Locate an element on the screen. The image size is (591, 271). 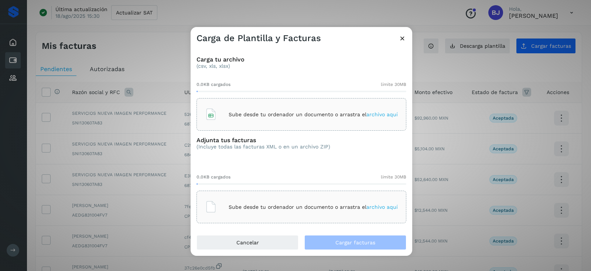
span: Cargar facturas is located at coordinates (356, 242).